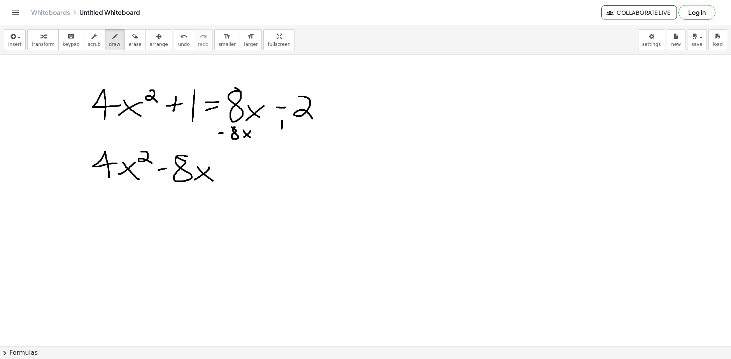  What do you see at coordinates (203, 44) in the screenshot?
I see `span: redo` at bounding box center [203, 44].